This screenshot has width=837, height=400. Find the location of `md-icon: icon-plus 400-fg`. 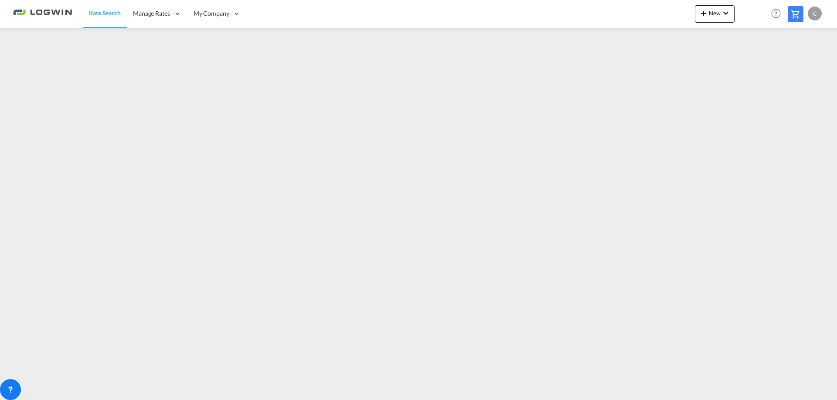

md-icon: icon-plus 400-fg is located at coordinates (703, 13).